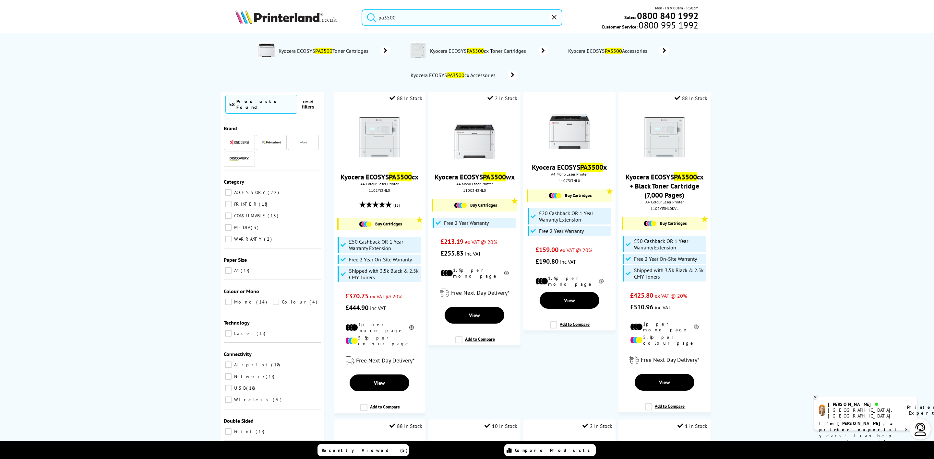  What do you see at coordinates (278, 400) in the screenshot?
I see `span: 6` at bounding box center [278, 400].